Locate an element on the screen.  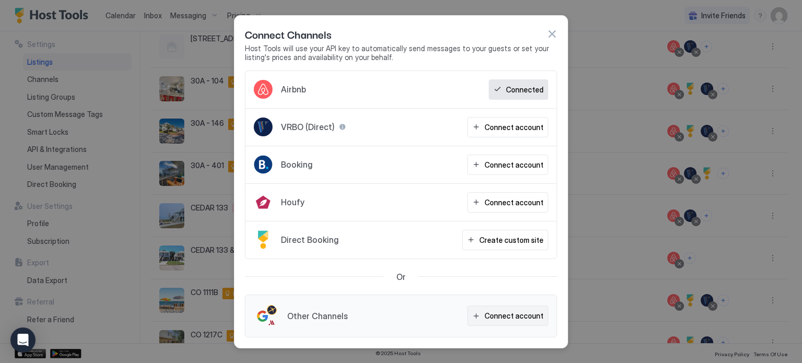
span: Direct Booking is located at coordinates (310, 240).